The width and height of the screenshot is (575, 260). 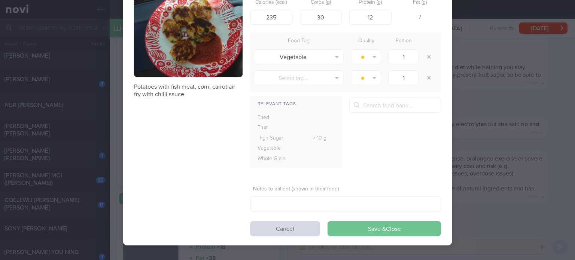 What do you see at coordinates (296, 104) in the screenshot?
I see `div: Relevant Tags` at bounding box center [296, 104].